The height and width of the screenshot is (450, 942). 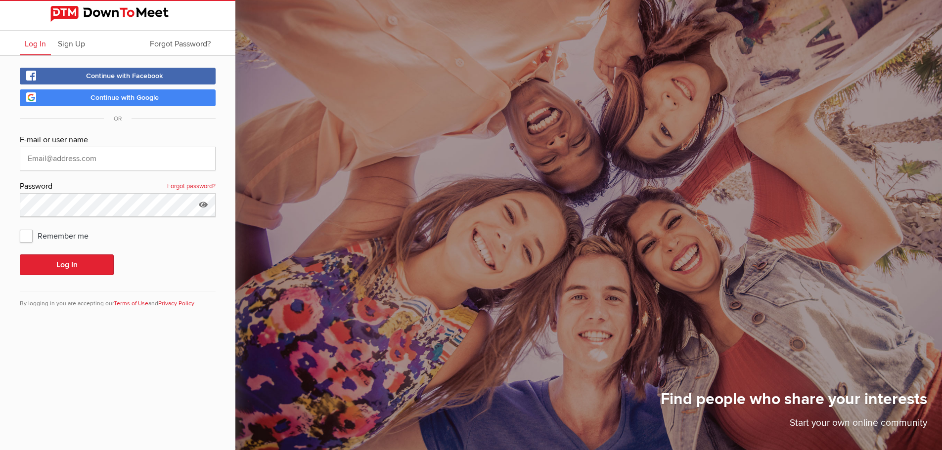 I want to click on span: Remember me, so click(x=59, y=236).